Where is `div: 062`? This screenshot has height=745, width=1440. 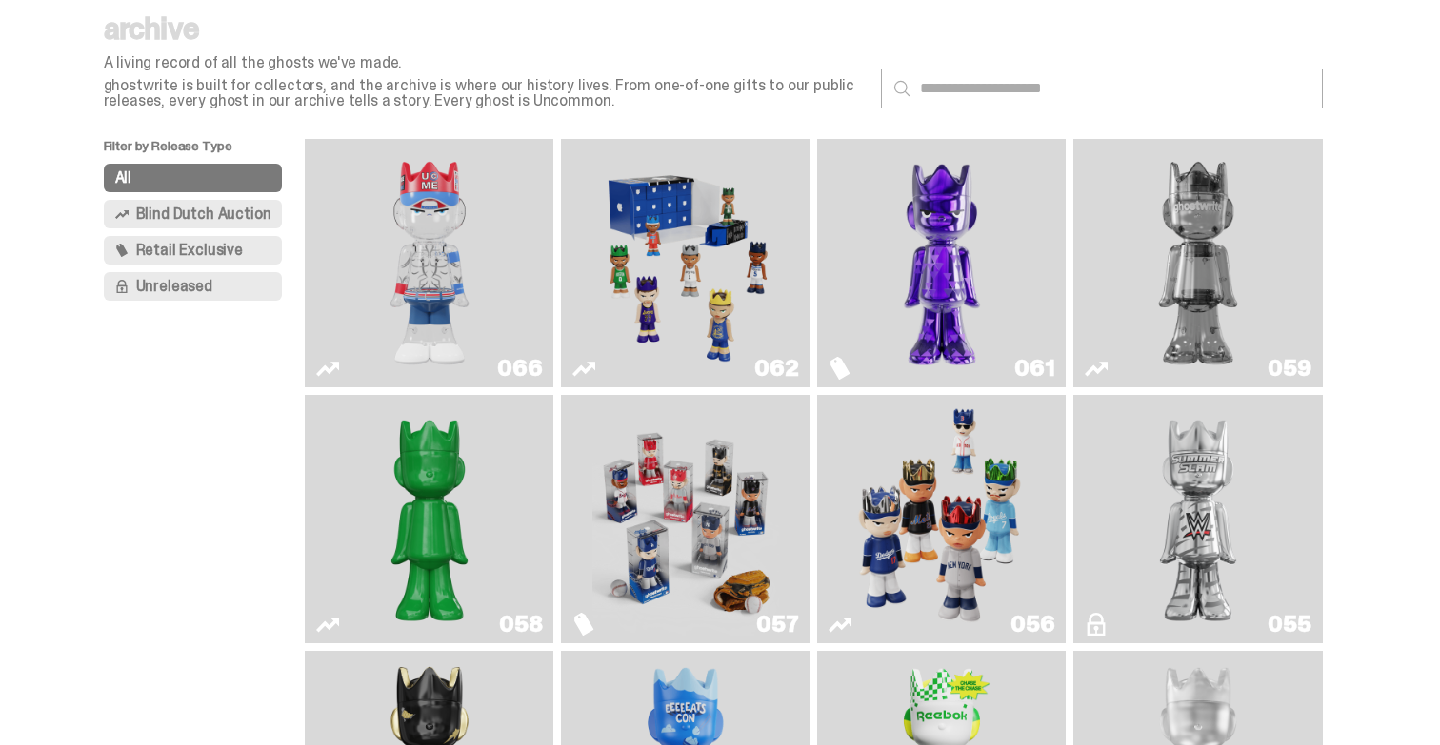
div: 062 is located at coordinates (776, 368).